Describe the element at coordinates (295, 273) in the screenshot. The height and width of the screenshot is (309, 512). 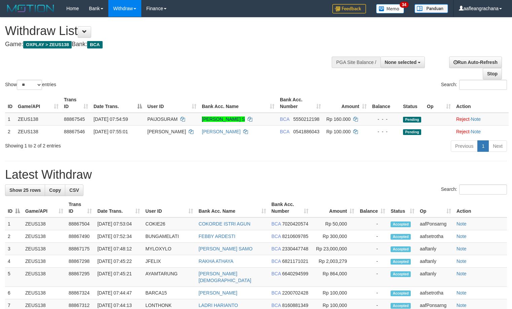
I see `span: Copy 6640294599 to clipboard` at that location.